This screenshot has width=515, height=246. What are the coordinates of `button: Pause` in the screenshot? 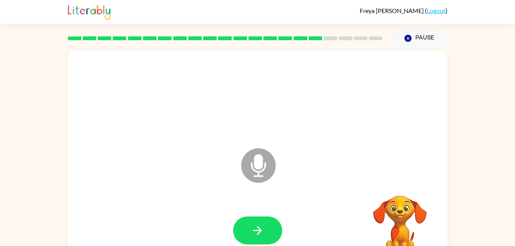 It's located at (419, 38).